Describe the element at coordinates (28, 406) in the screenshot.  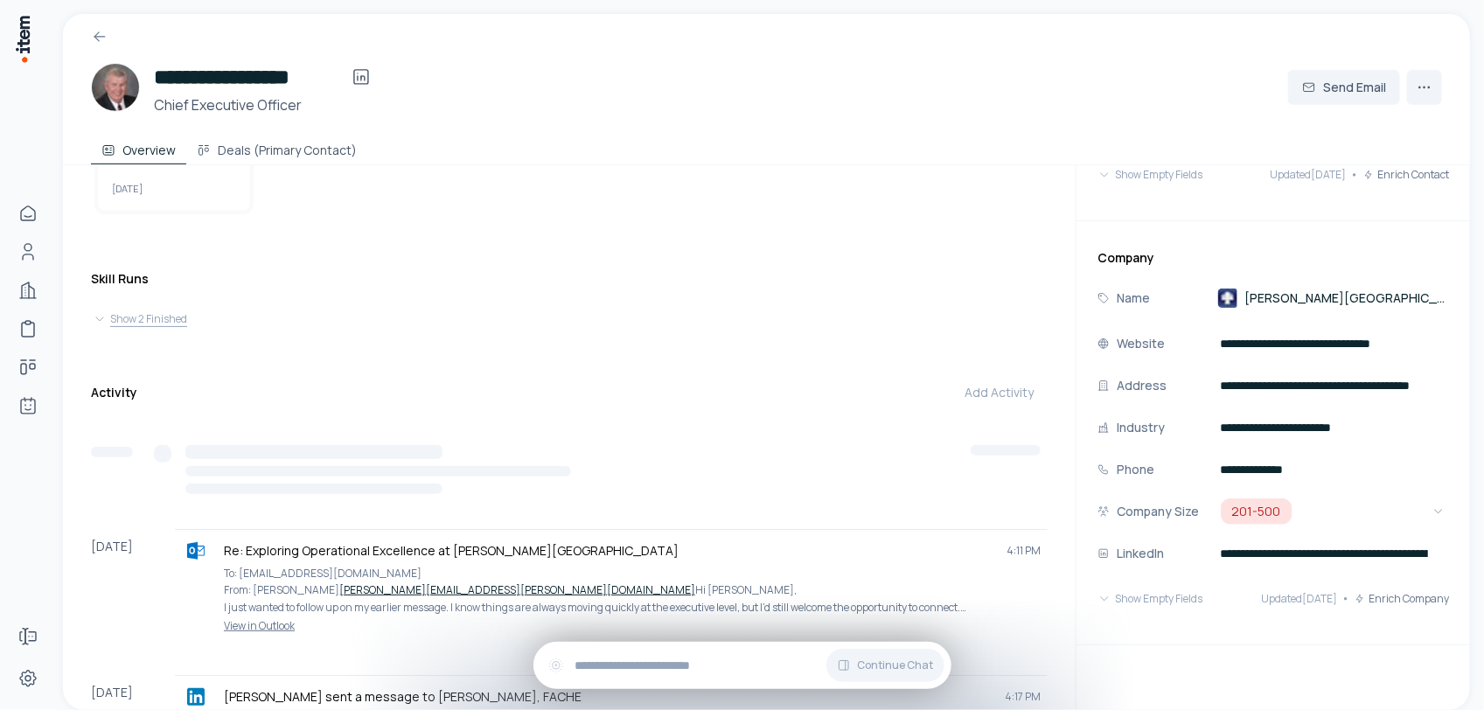
I see `a: Agents` at that location.